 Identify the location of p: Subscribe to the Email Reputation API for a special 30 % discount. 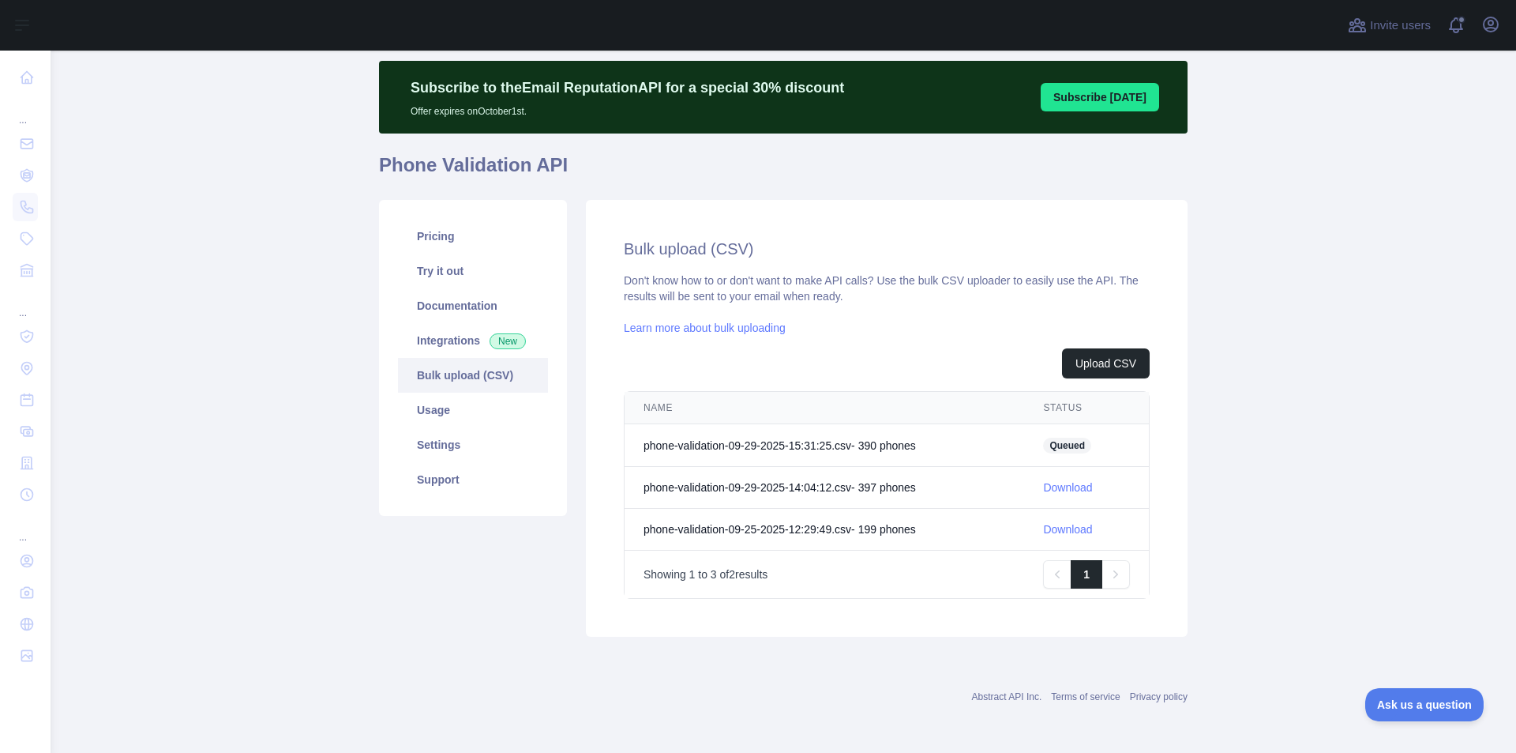
(627, 88).